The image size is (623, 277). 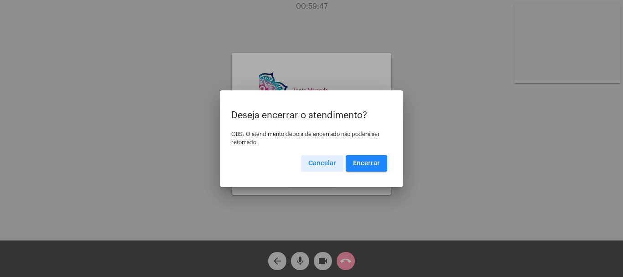 What do you see at coordinates (366, 163) in the screenshot?
I see `button: Encerrar` at bounding box center [366, 163].